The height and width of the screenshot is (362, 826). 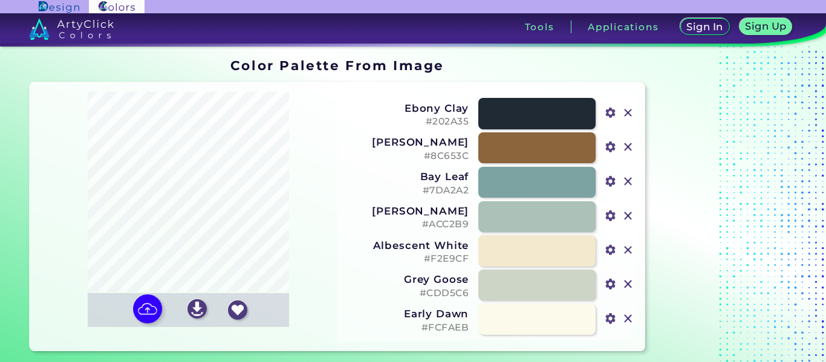 I want to click on h5: #FCFAEB, so click(x=407, y=328).